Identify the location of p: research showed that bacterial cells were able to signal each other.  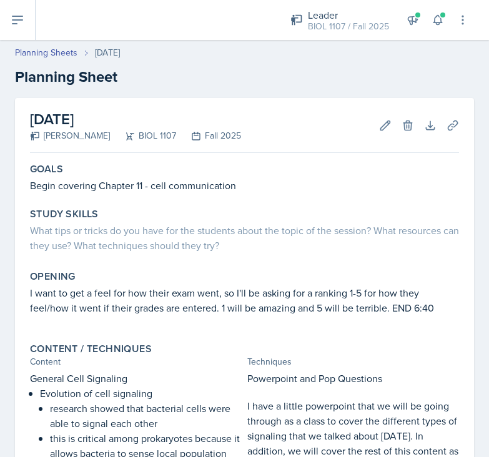
(146, 416).